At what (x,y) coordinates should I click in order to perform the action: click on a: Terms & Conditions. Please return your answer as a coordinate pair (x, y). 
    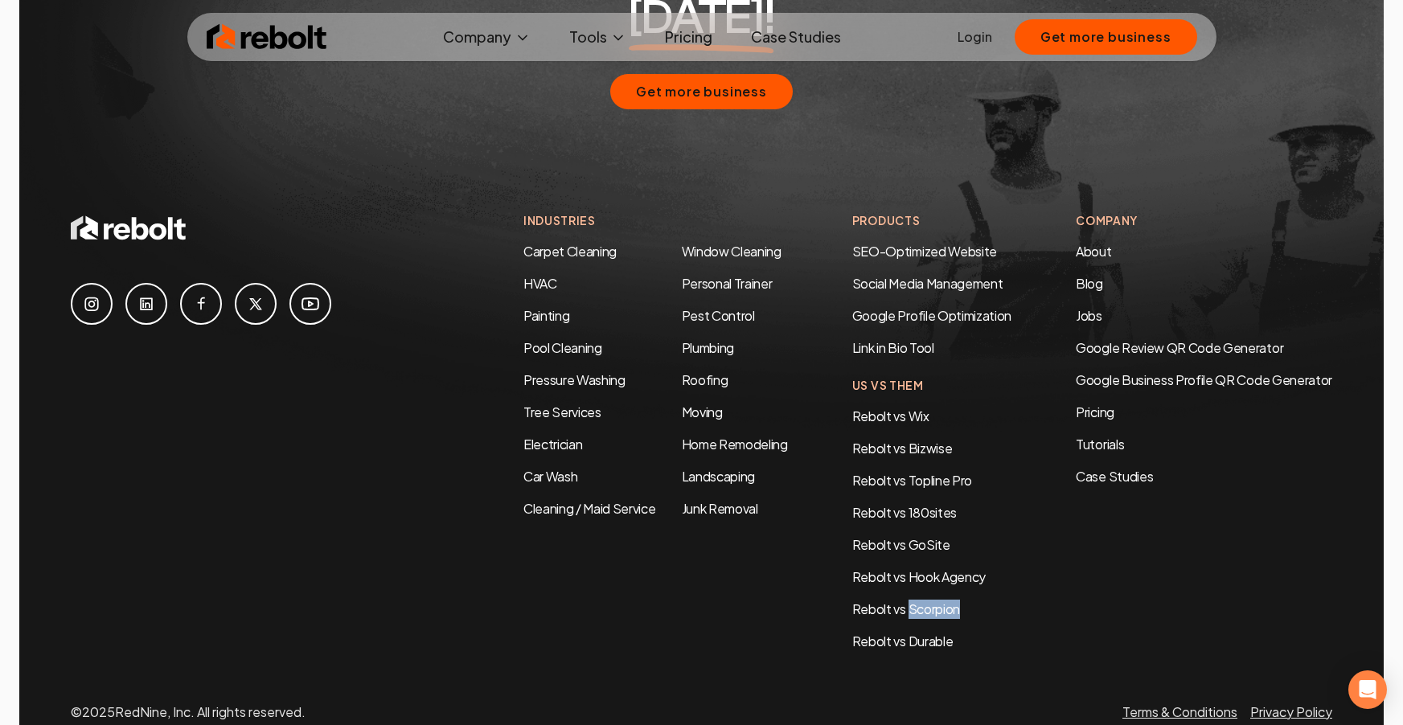
    Looking at the image, I should click on (1180, 712).